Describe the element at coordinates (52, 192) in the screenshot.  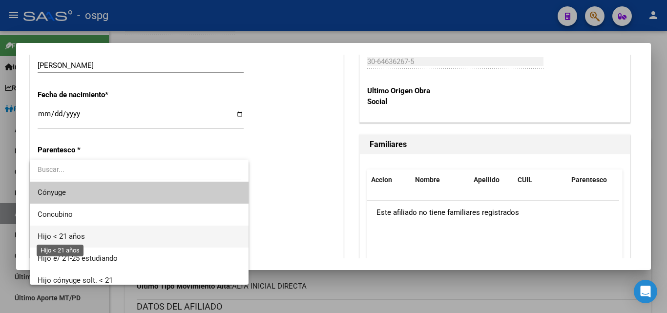
I see `span: Cónyuge` at that location.